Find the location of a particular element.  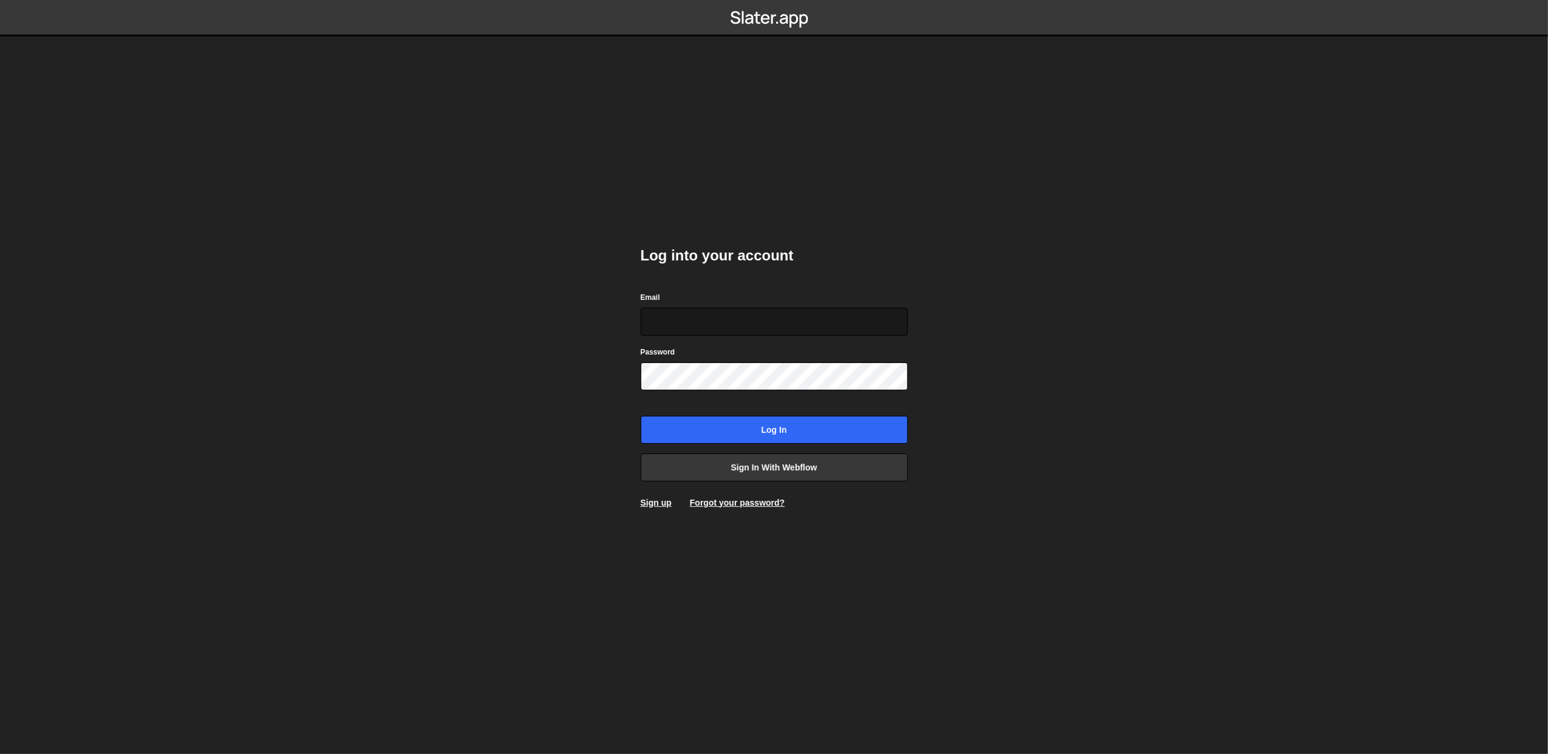

a: Forgot your password? is located at coordinates (737, 503).